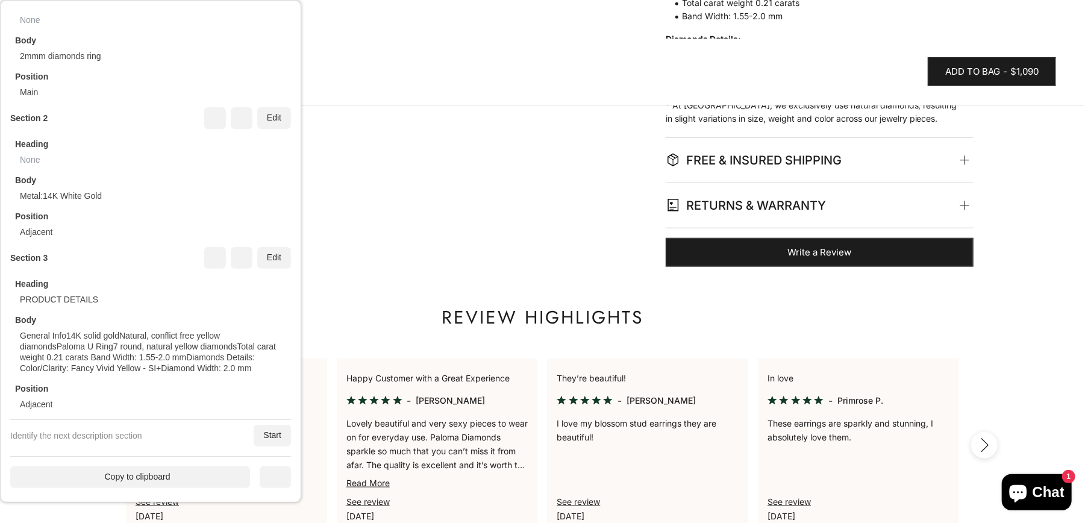  What do you see at coordinates (813, 39) in the screenshot?
I see `strong: Diamonds Details:` at bounding box center [813, 39].